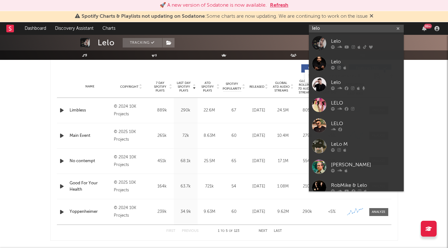 This screenshot has height=248, width=448. Describe the element at coordinates (356, 187) in the screenshot. I see `a: RobMike & Lelo` at that location.